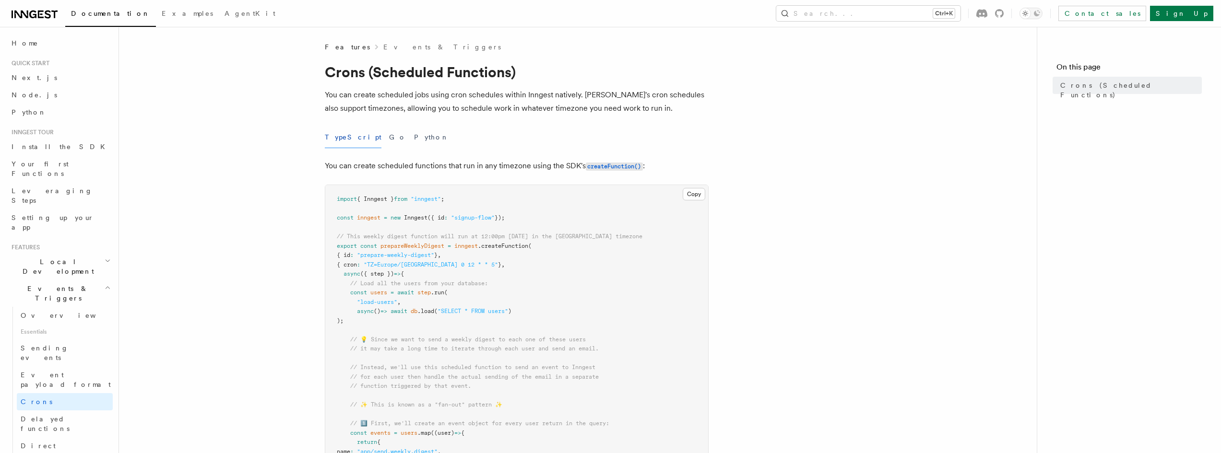 The image size is (1221, 453). Describe the element at coordinates (250, 14) in the screenshot. I see `a: AgentKit` at that location.